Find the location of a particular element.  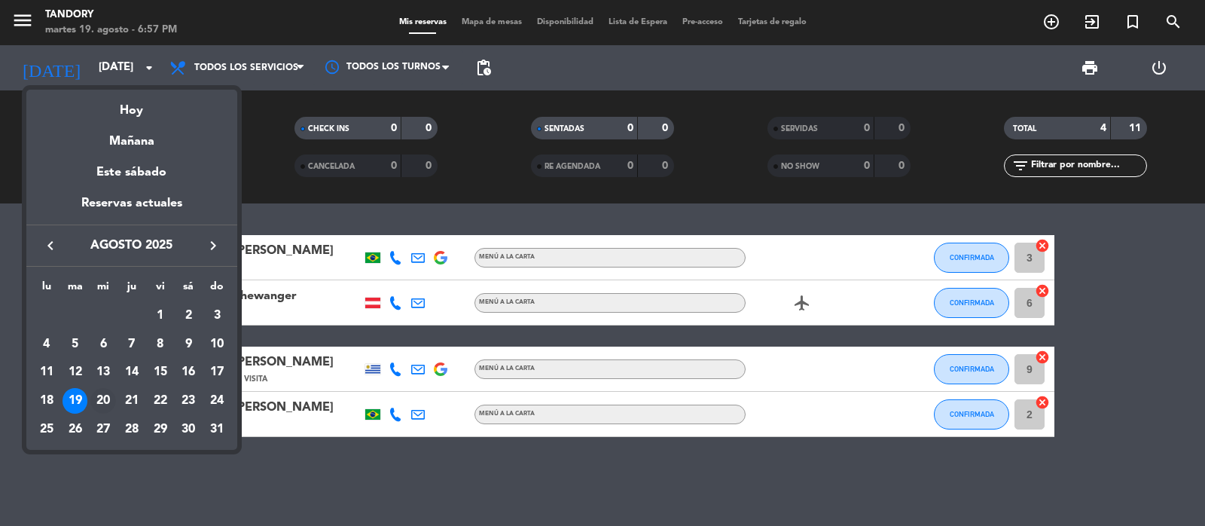

div: 22 is located at coordinates (160, 401).